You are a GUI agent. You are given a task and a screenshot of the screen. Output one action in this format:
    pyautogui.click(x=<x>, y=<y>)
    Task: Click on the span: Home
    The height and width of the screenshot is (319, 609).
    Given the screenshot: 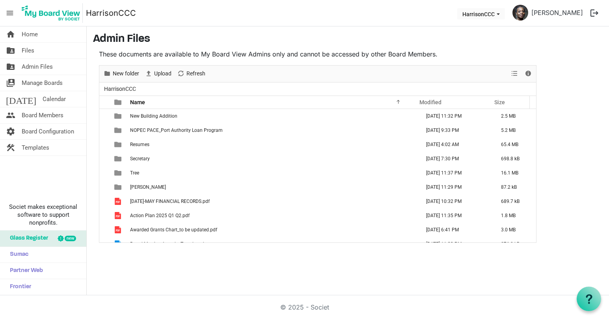 What is the action you would take?
    pyautogui.click(x=30, y=34)
    